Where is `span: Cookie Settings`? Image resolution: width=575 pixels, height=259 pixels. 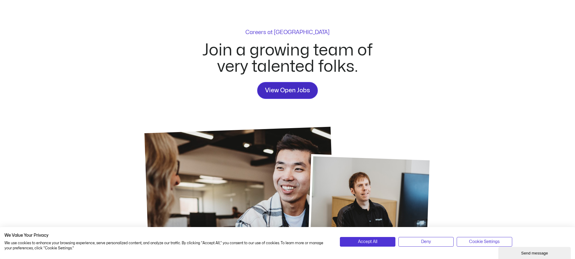 span: Cookie Settings is located at coordinates (484, 242).